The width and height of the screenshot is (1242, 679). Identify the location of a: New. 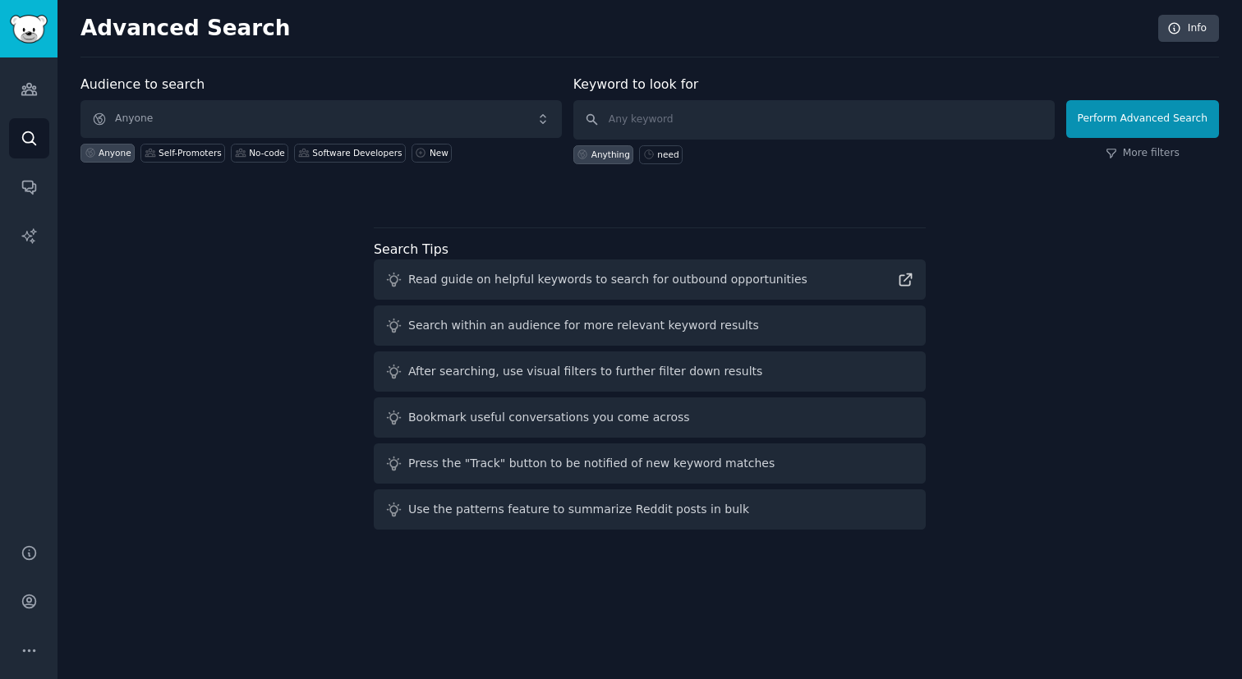
(431, 153).